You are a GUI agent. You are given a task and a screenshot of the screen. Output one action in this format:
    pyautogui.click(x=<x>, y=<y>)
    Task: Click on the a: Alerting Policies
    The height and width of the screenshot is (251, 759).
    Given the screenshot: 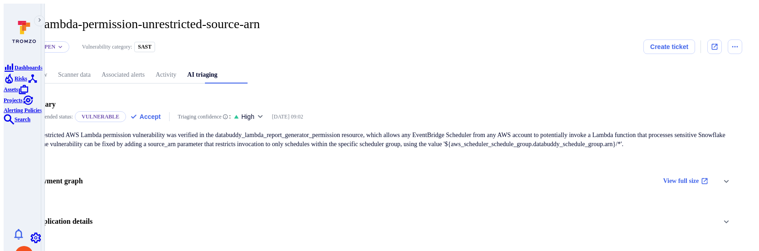 What is the action you would take?
    pyautogui.click(x=23, y=104)
    